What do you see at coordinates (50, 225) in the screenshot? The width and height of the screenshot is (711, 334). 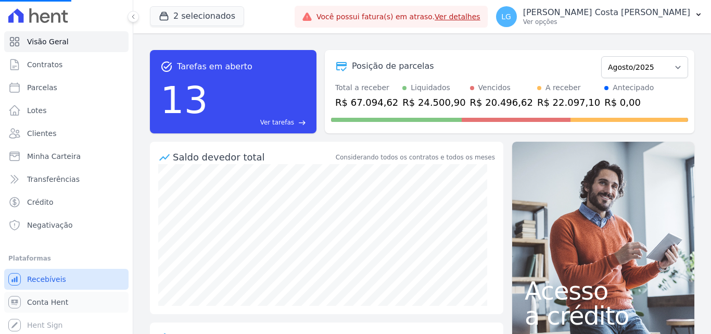 I see `span: Negativação` at bounding box center [50, 225].